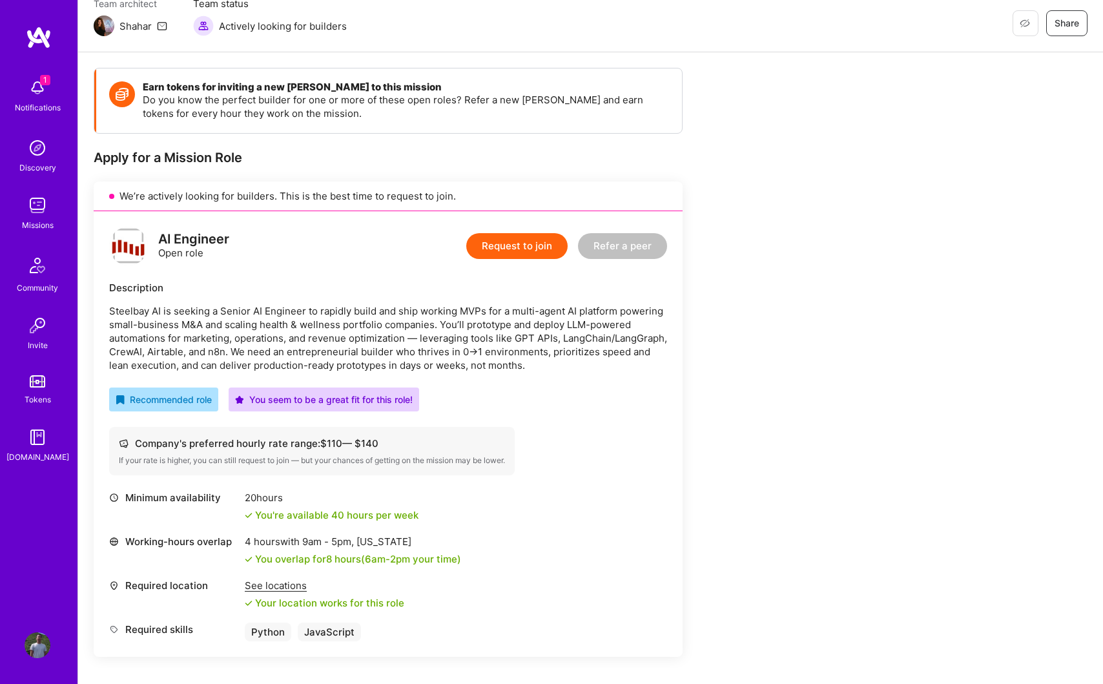 The height and width of the screenshot is (684, 1103). Describe the element at coordinates (37, 205) in the screenshot. I see `img: teamwork` at that location.